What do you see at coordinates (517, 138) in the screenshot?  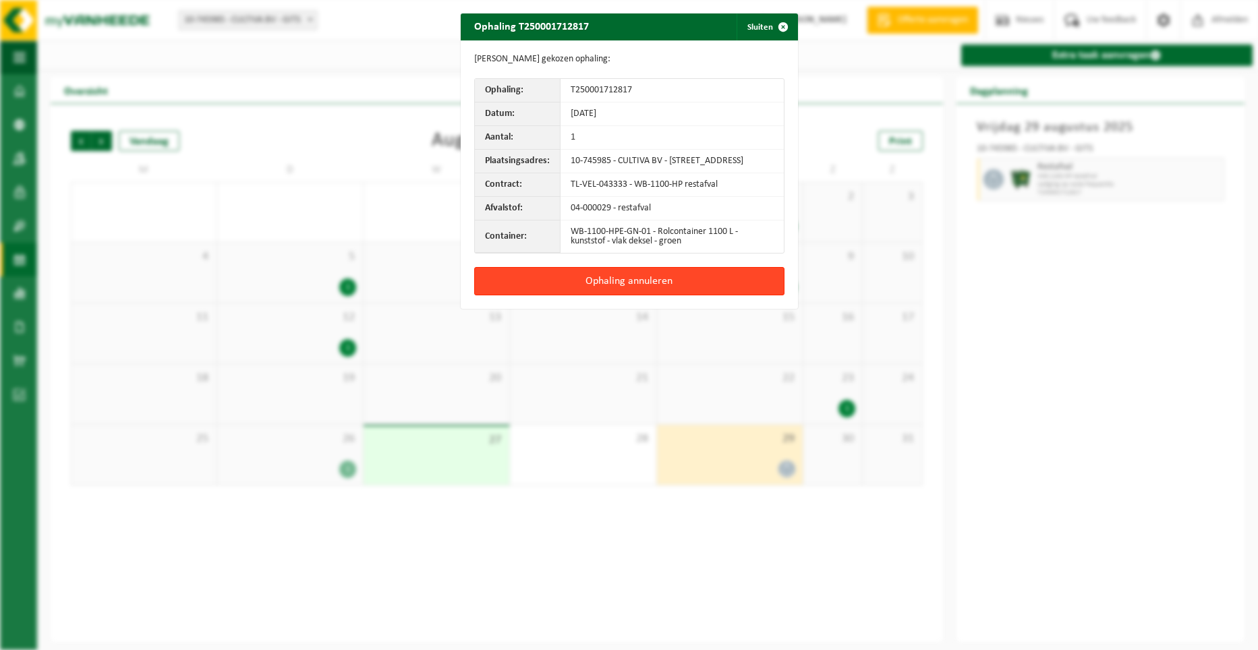 I see `th: Aantal:` at bounding box center [517, 138].